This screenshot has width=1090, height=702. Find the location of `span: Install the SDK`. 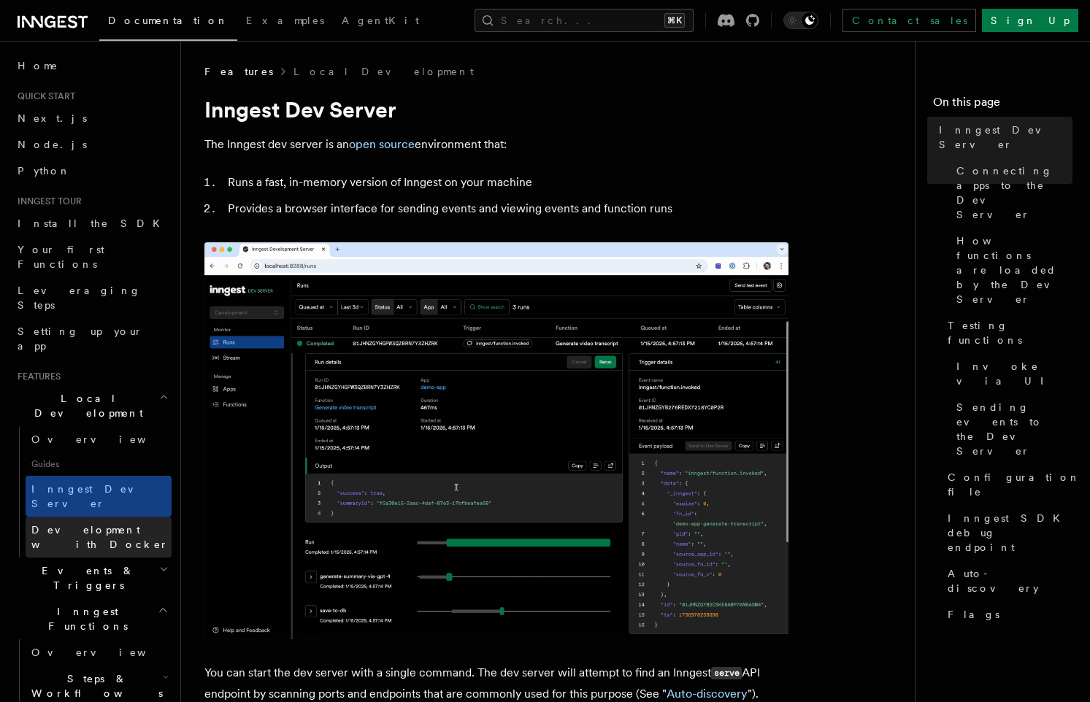

span: Install the SDK is located at coordinates (93, 223).